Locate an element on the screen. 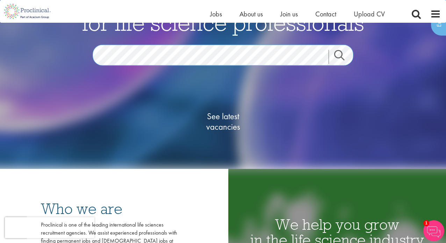 The height and width of the screenshot is (243, 446). span: About us is located at coordinates (251, 14).